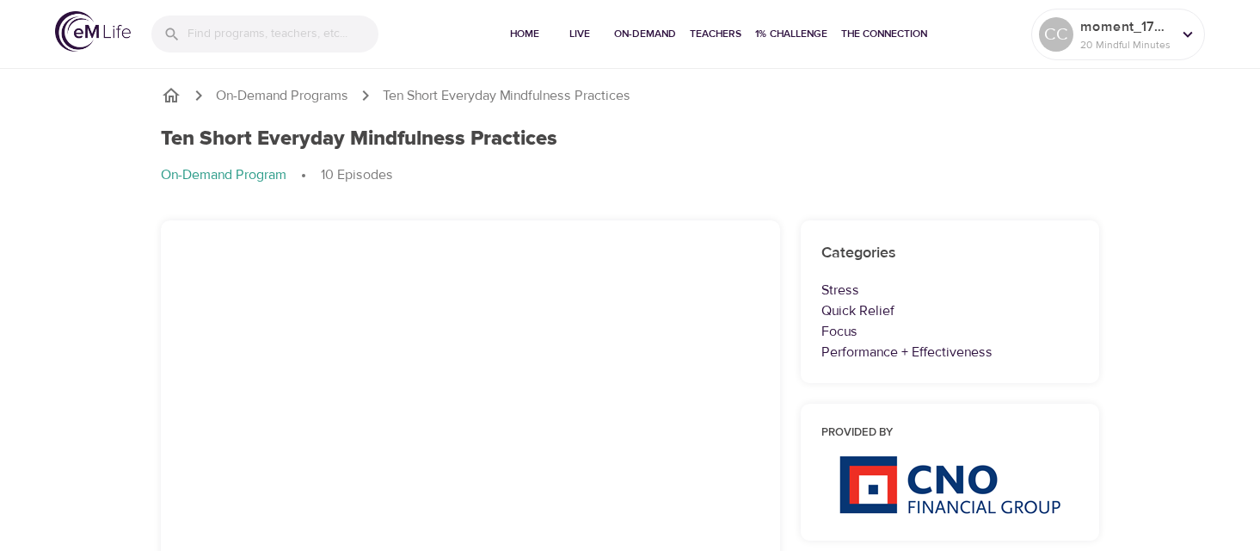 This screenshot has height=551, width=1260. Describe the element at coordinates (716, 34) in the screenshot. I see `span: Teachers` at that location.